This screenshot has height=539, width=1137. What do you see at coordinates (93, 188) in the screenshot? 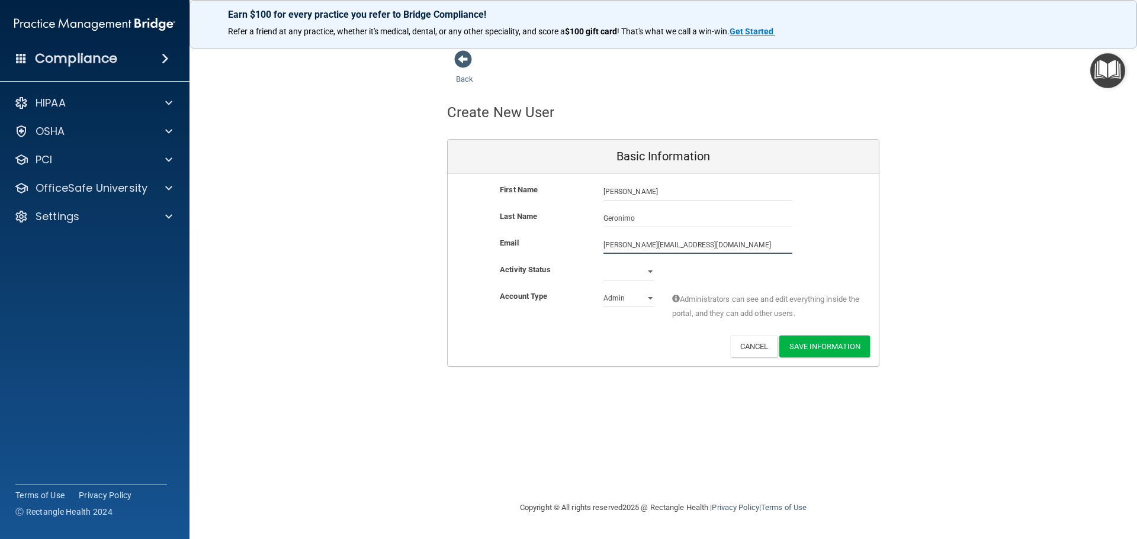
I see `a: OfficeSafe University` at bounding box center [93, 188].